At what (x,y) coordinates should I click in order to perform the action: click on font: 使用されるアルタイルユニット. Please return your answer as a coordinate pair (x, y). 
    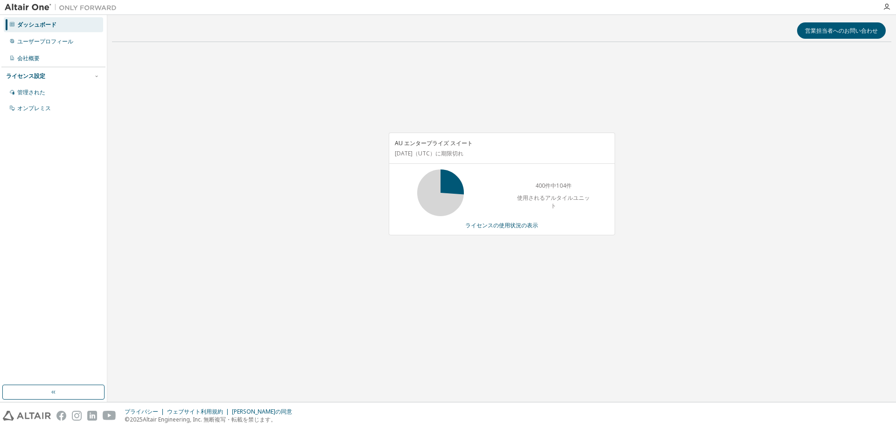
    Looking at the image, I should click on (553, 202).